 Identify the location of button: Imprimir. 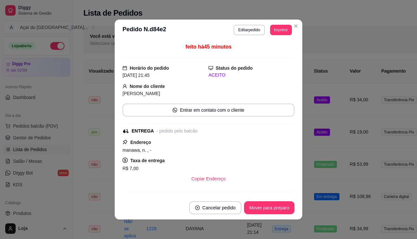
(281, 30).